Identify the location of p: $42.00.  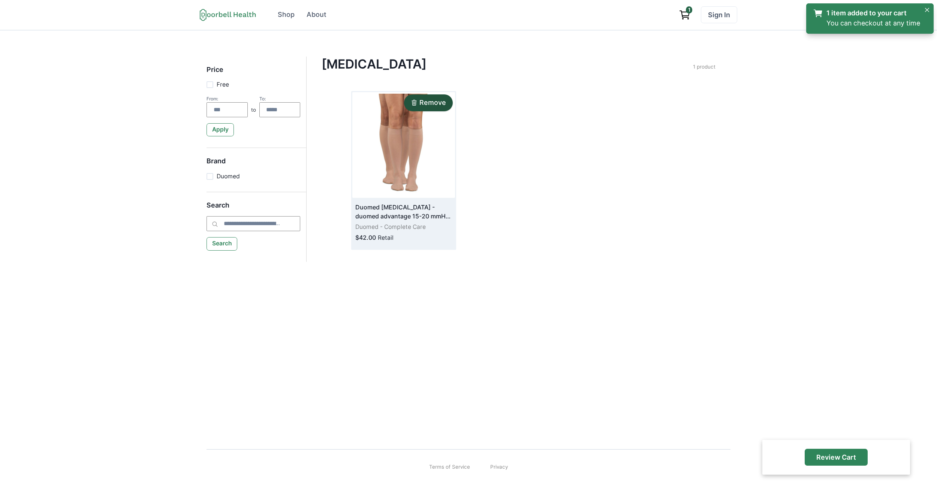
(366, 238).